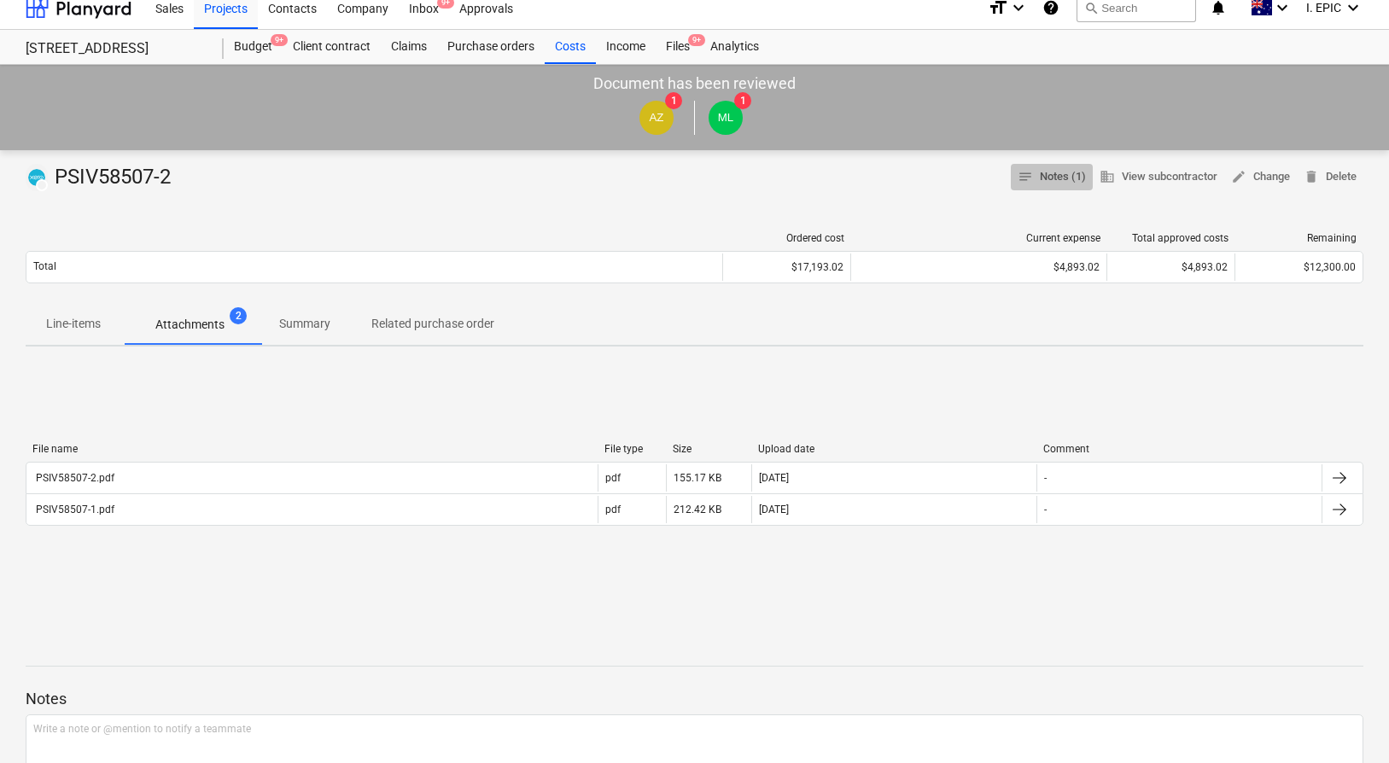 Image resolution: width=1389 pixels, height=763 pixels. I want to click on div: $17,193.02, so click(786, 267).